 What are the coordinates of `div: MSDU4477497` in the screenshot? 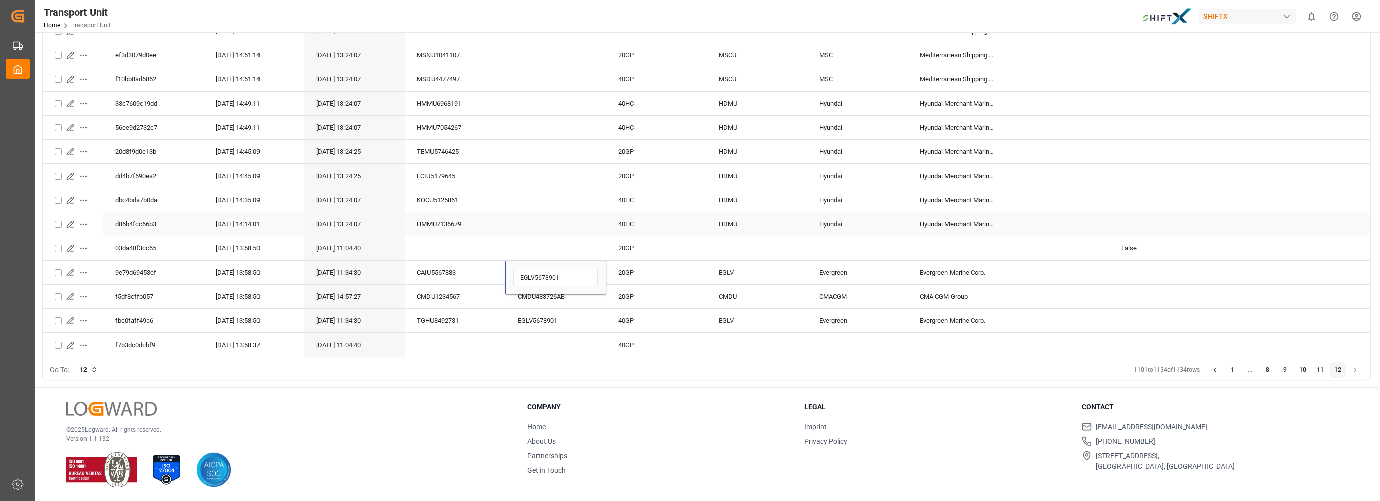 It's located at (455, 79).